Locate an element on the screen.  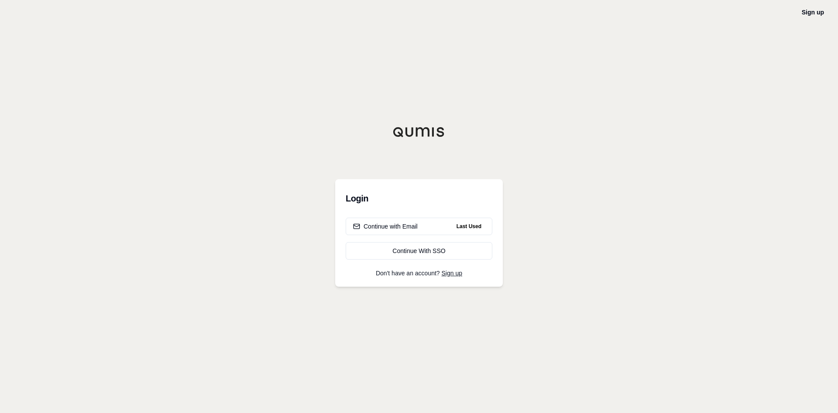
img: Qumis is located at coordinates (419, 132).